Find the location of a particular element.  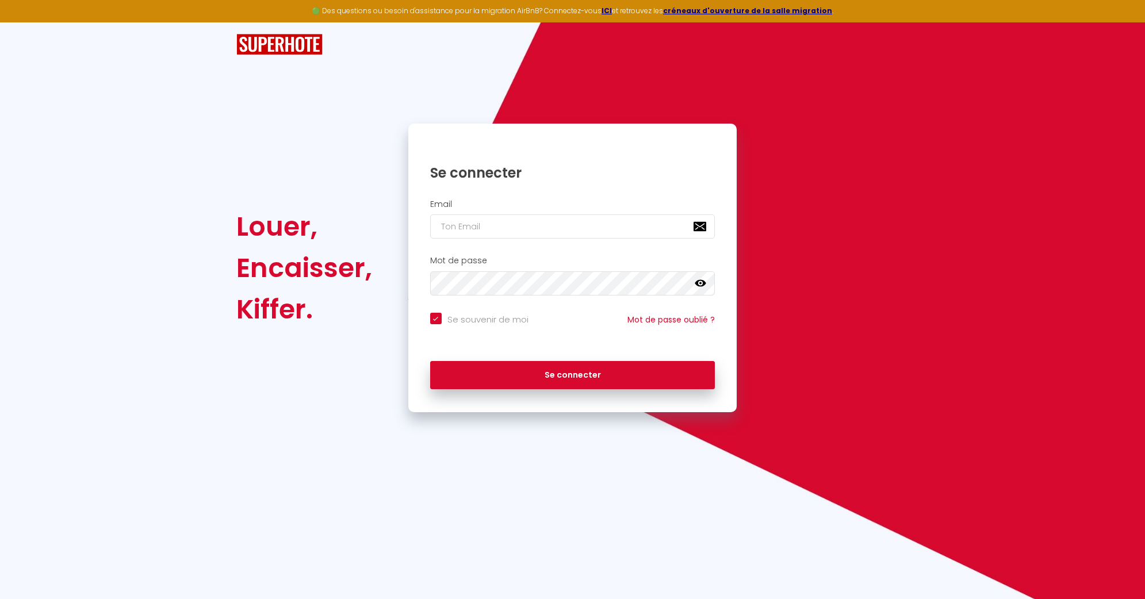

a: ICI is located at coordinates (607, 10).